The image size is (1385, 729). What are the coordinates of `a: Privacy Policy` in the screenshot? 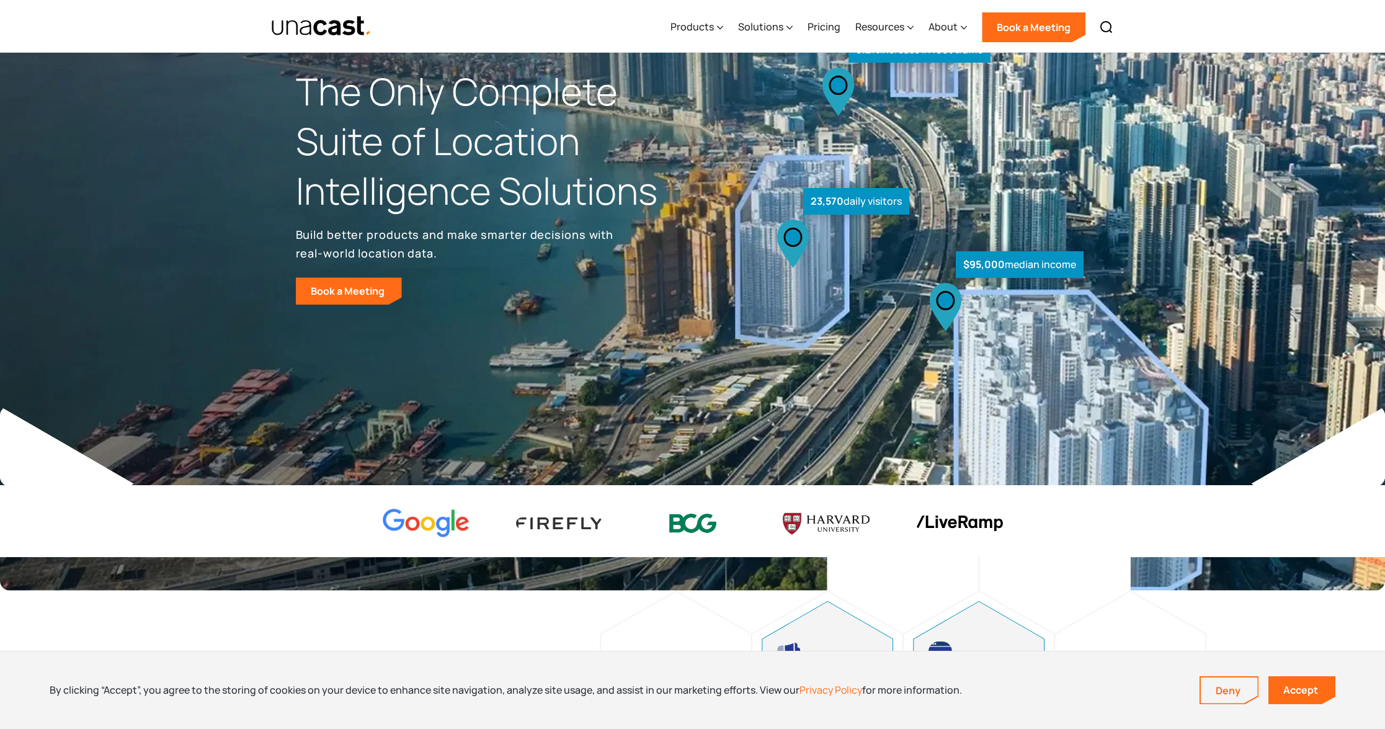 It's located at (830, 690).